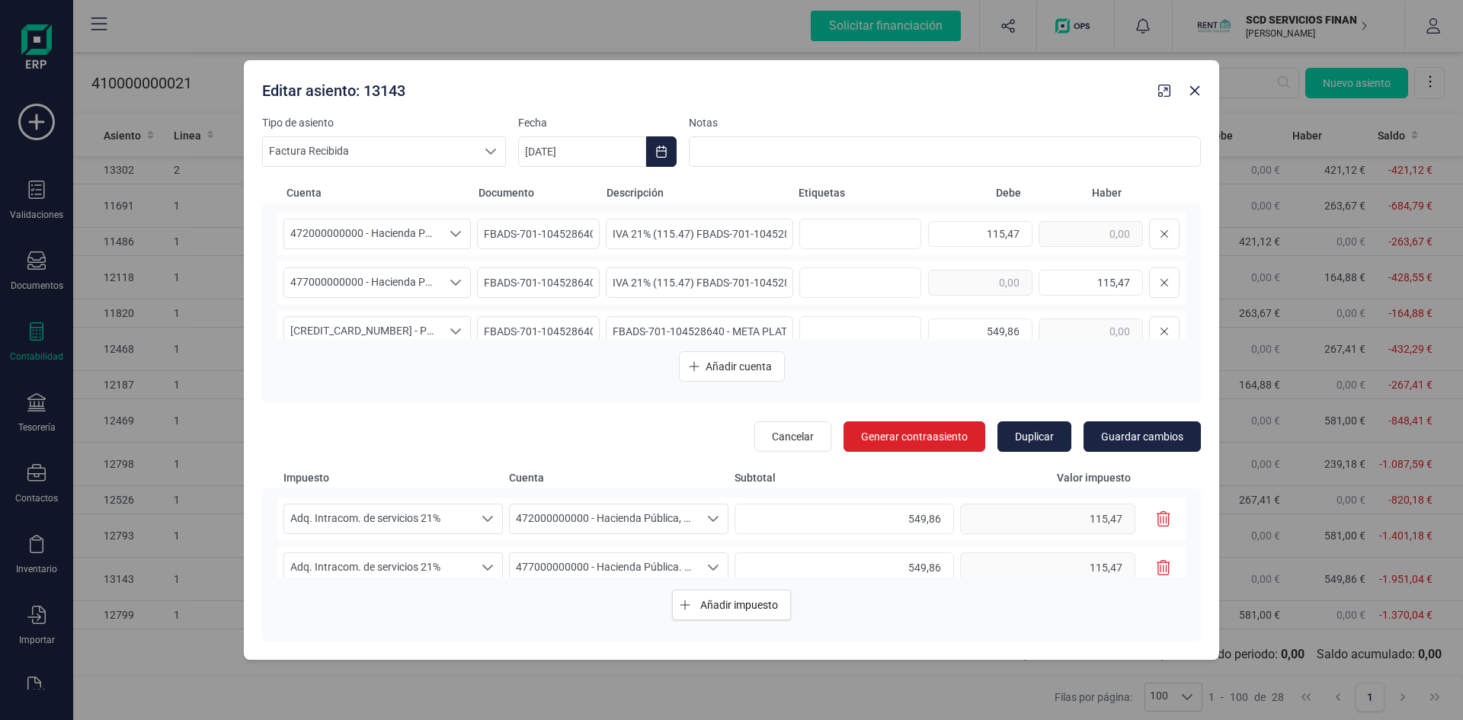 The image size is (1463, 720). What do you see at coordinates (393, 478) in the screenshot?
I see `span: Impuesto` at bounding box center [393, 478].